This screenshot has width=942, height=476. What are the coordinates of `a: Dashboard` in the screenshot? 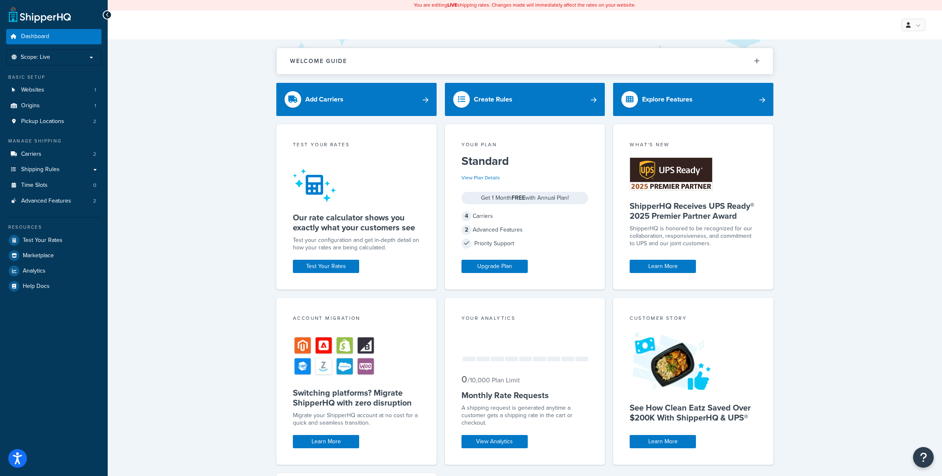 It's located at (54, 36).